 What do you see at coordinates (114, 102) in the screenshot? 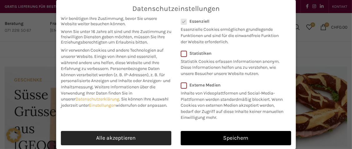
I see `span: Sie können Ihre Auswahl jederzeit unter widerrufen oder anpassen.` at bounding box center [114, 102].